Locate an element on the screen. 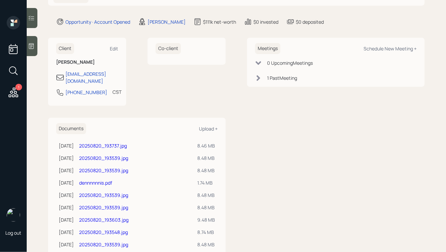  a: 20250820_193603.jpg is located at coordinates (104, 220).